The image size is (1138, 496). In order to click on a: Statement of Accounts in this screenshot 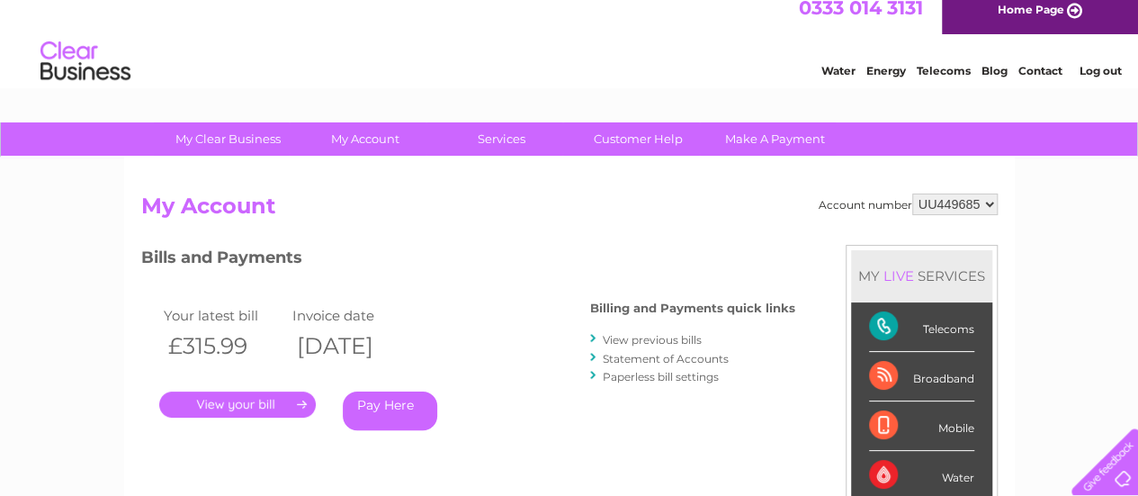, I will do `click(666, 358)`.